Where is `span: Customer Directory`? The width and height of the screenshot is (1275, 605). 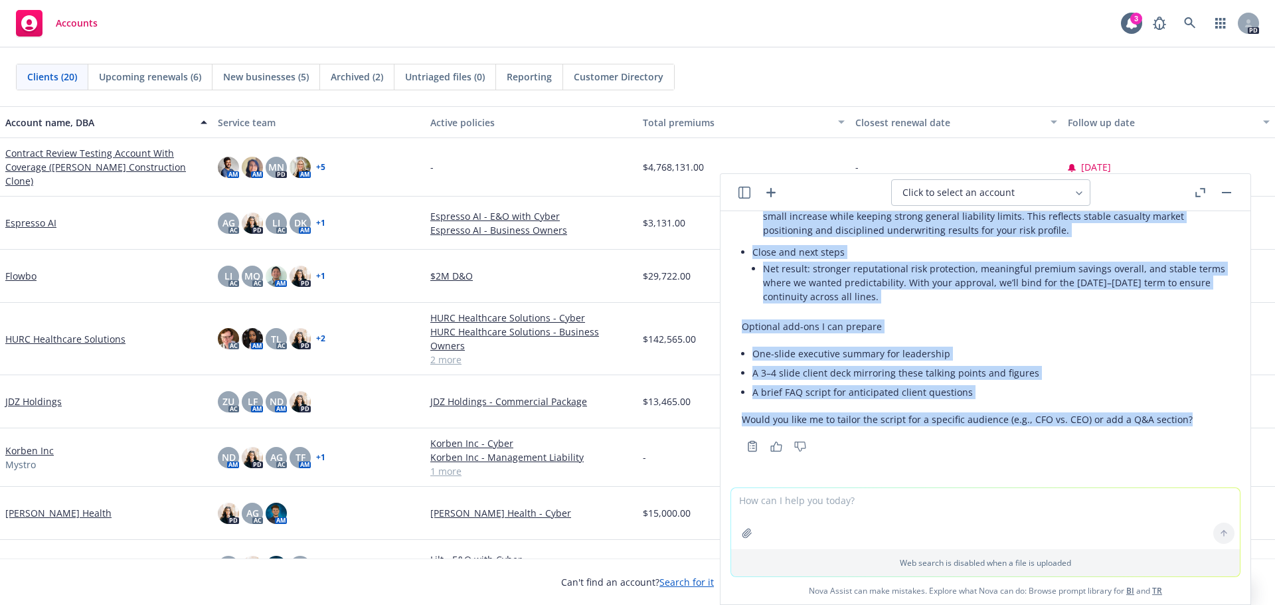 span: Customer Directory is located at coordinates (618, 76).